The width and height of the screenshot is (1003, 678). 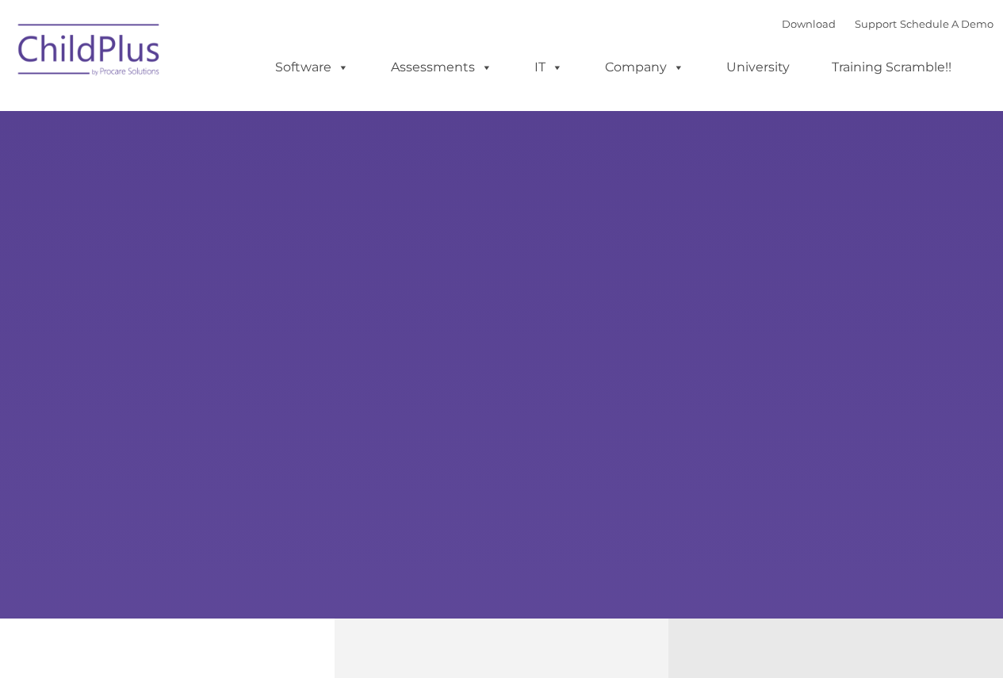 What do you see at coordinates (891, 67) in the screenshot?
I see `a: Training Scramble!!` at bounding box center [891, 67].